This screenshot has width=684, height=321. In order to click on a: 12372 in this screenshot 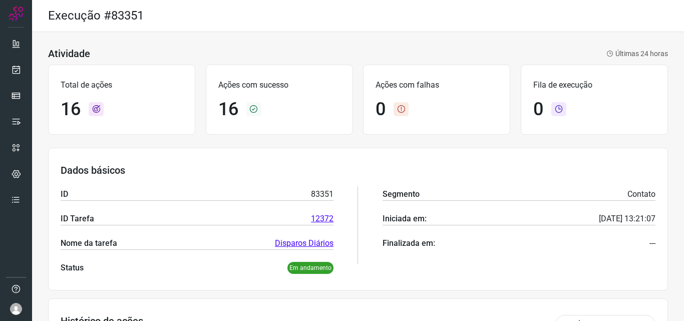, I will do `click(322, 219)`.